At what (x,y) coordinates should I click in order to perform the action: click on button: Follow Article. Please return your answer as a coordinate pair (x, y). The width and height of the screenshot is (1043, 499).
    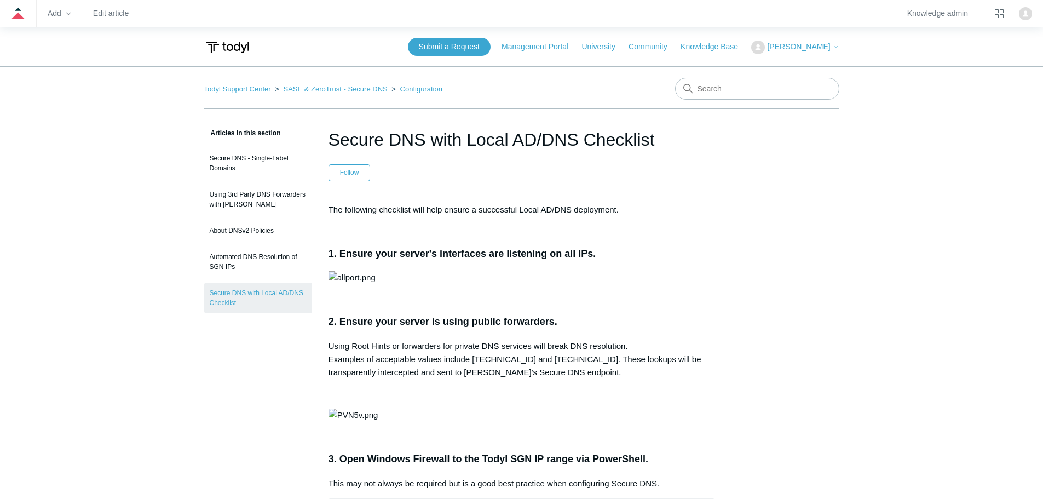
    Looking at the image, I should click on (349, 173).